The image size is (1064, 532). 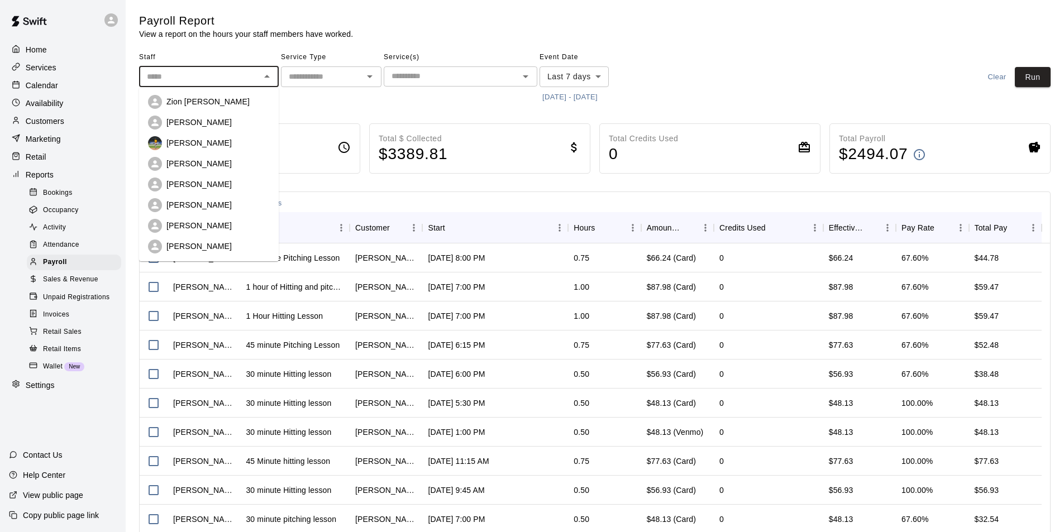 I want to click on div: $66.24 (Card), so click(x=671, y=258).